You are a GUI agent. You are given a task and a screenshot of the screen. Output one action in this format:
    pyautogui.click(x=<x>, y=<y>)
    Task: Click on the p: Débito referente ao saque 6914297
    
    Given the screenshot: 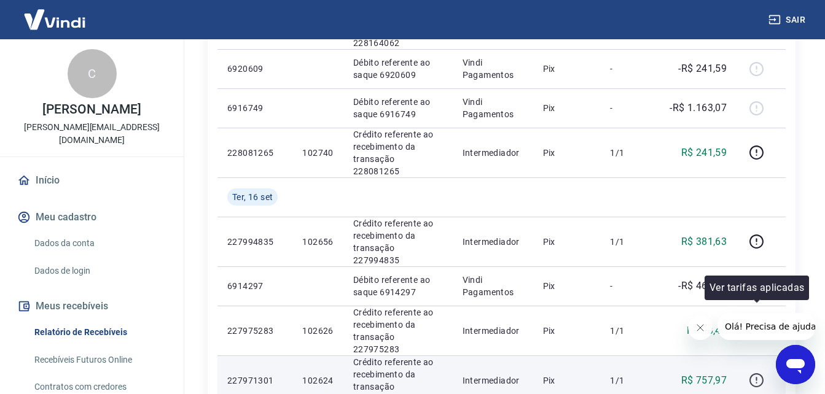 What is the action you would take?
    pyautogui.click(x=398, y=286)
    